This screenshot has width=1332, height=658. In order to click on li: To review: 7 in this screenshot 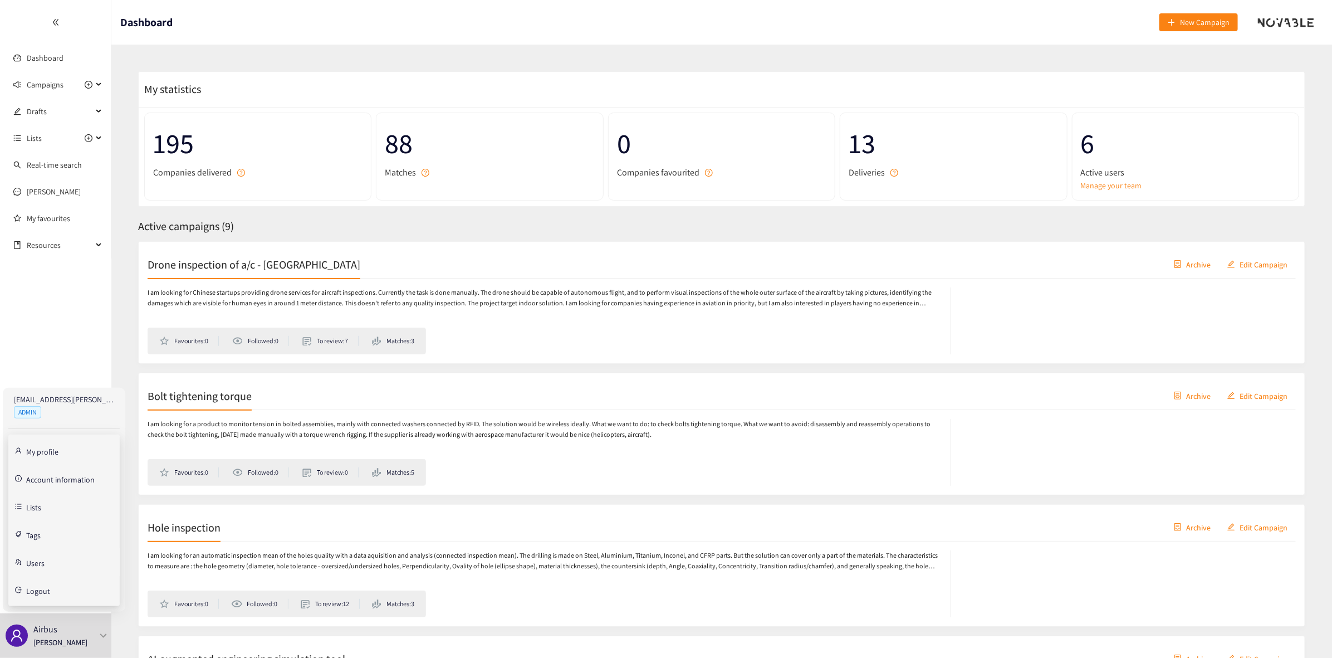, I will do `click(330, 341)`.